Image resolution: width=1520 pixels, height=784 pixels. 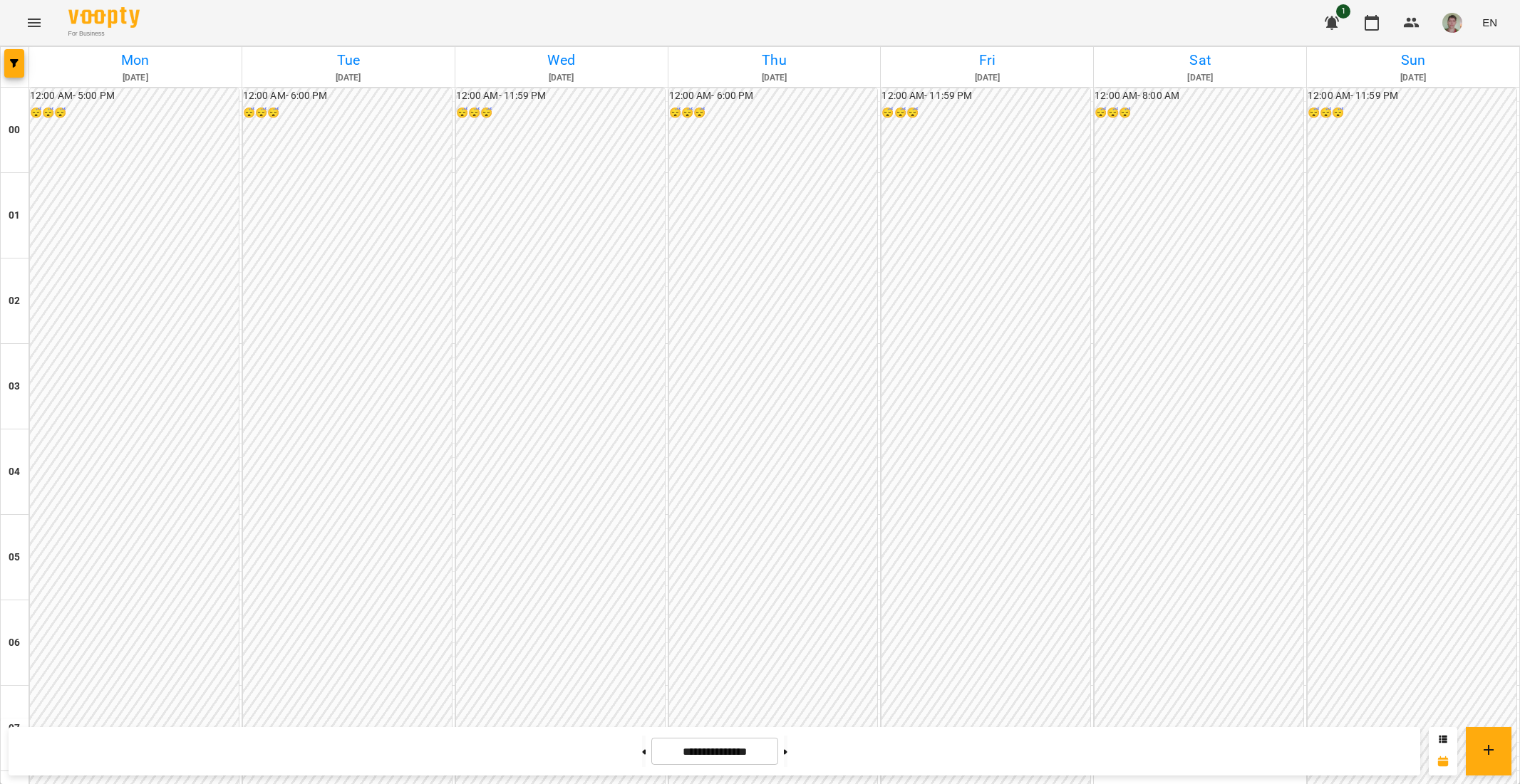 I want to click on h6: 05, so click(x=15, y=558).